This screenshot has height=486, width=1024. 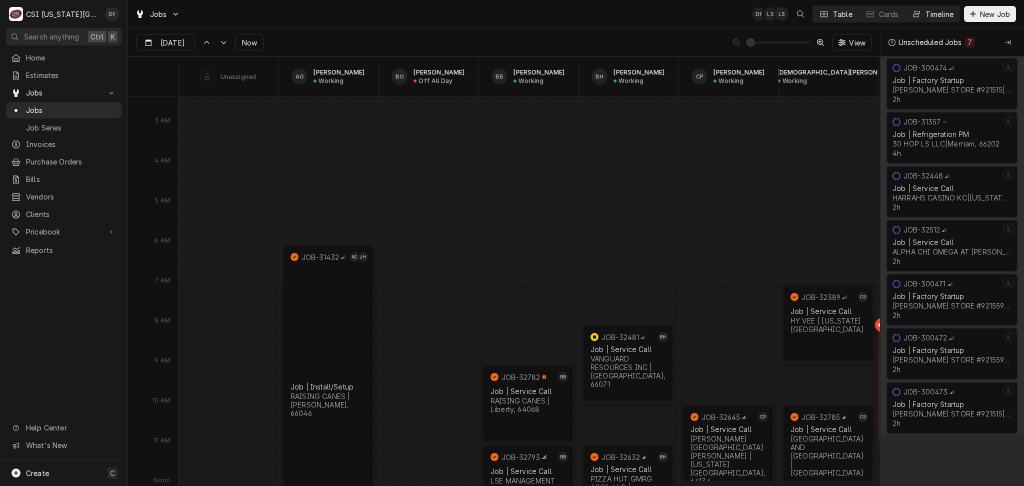 What do you see at coordinates (970, 42) in the screenshot?
I see `div: 7` at bounding box center [970, 42].